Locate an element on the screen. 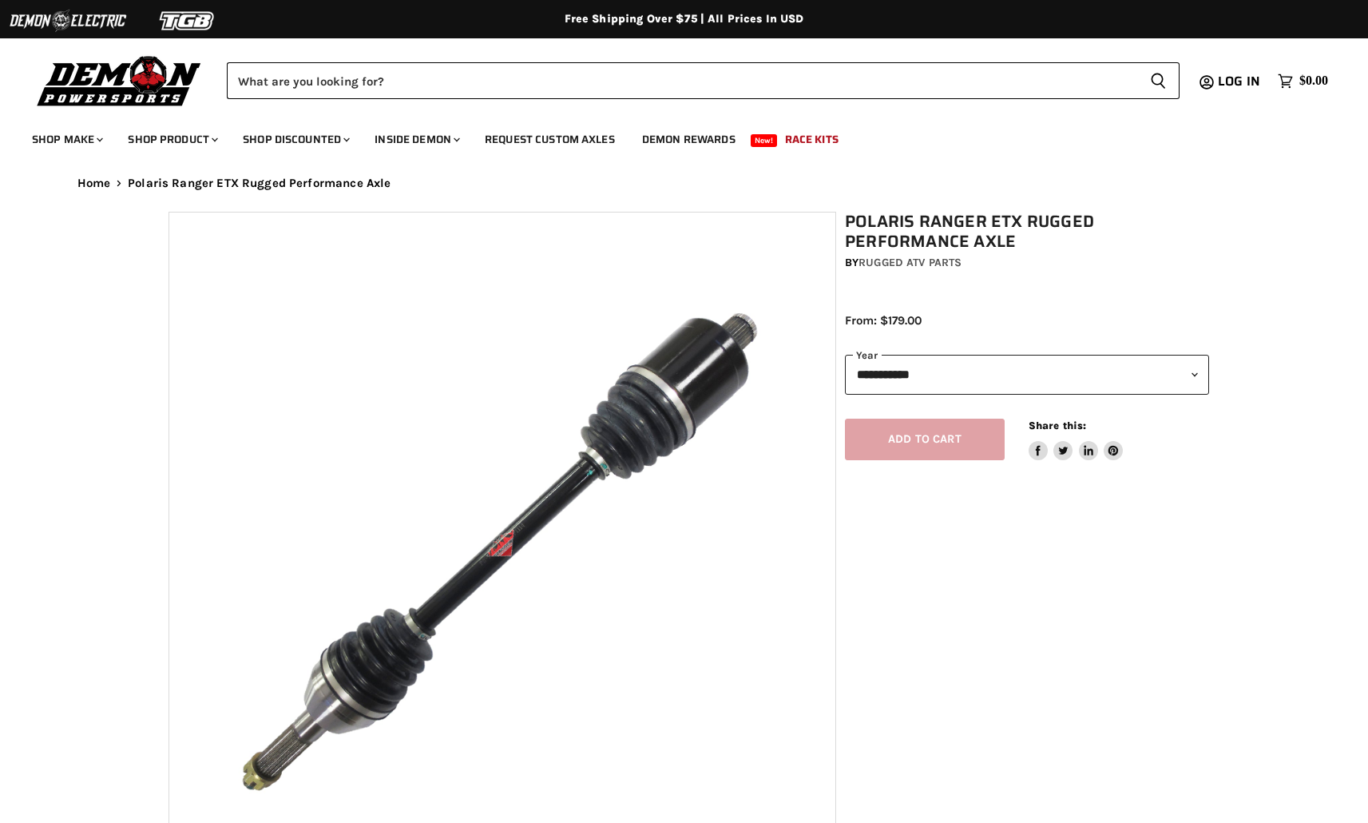  img: Demon Electric Logo 2 is located at coordinates (68, 21).